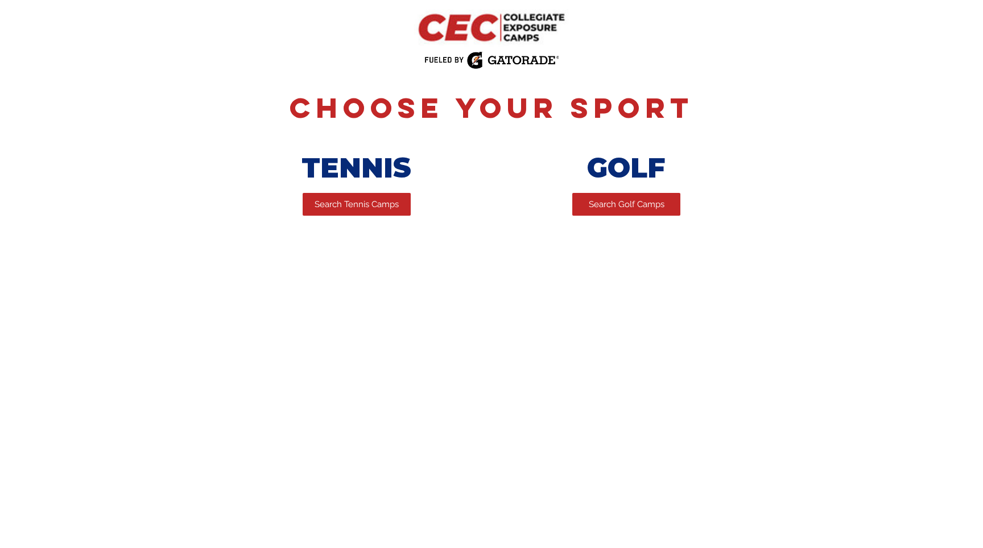 The image size is (983, 548). I want to click on a: Search Tennis Camps, so click(357, 204).